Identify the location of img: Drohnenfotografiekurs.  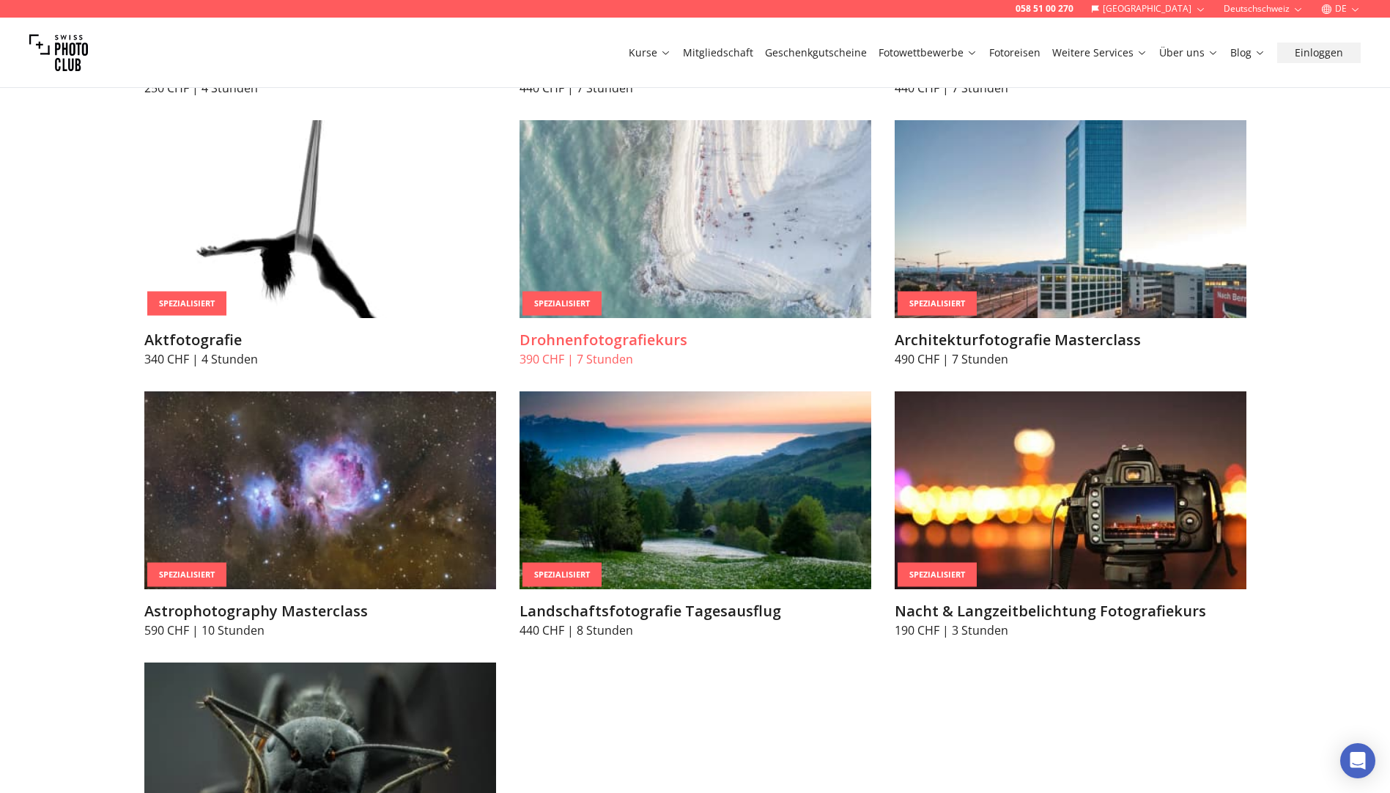
(695, 219).